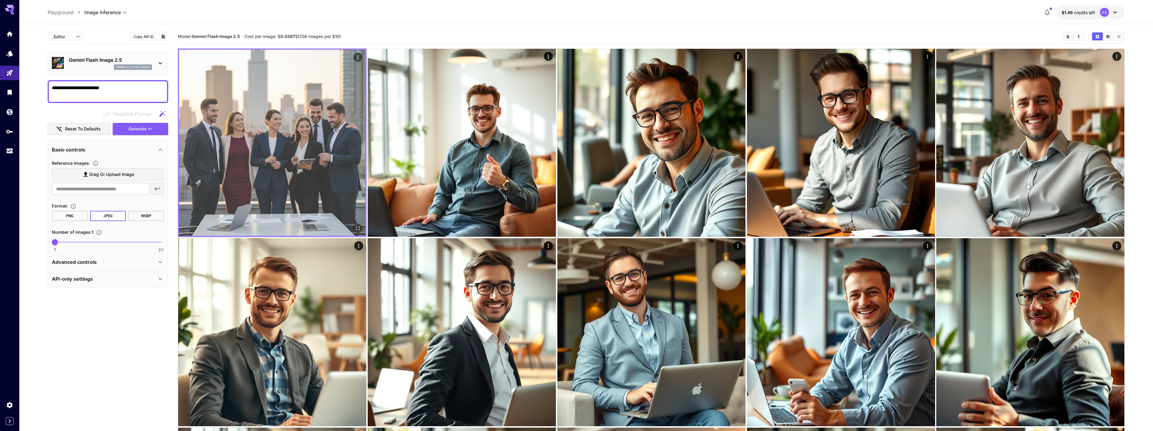 Image resolution: width=1153 pixels, height=431 pixels. Describe the element at coordinates (110, 60) in the screenshot. I see `p: Gemini Flash Image 2.5` at that location.